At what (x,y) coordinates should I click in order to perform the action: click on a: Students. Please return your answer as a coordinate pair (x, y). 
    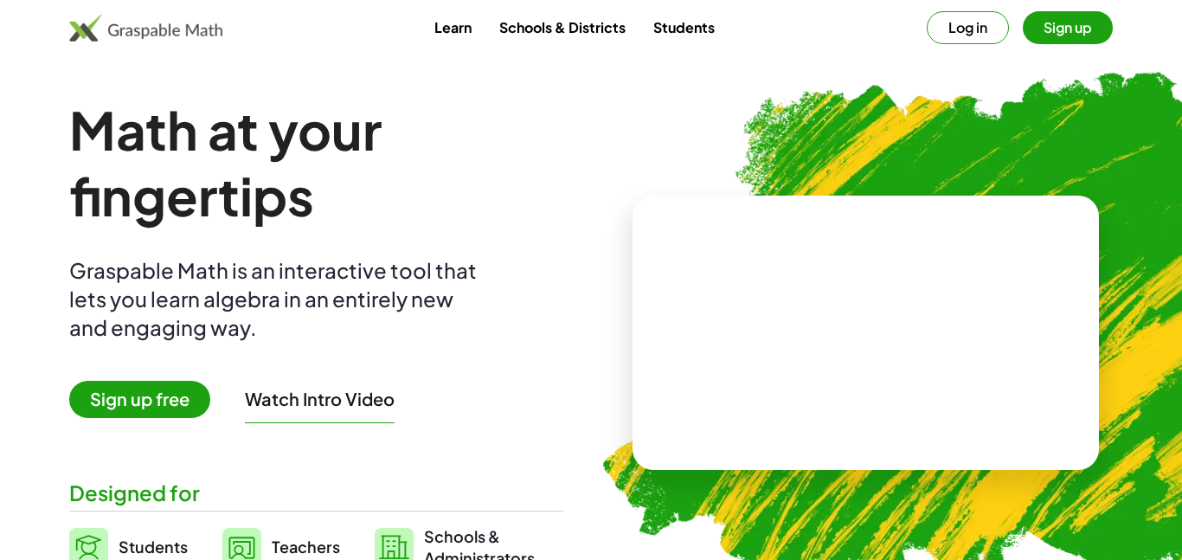
    Looking at the image, I should click on (684, 27).